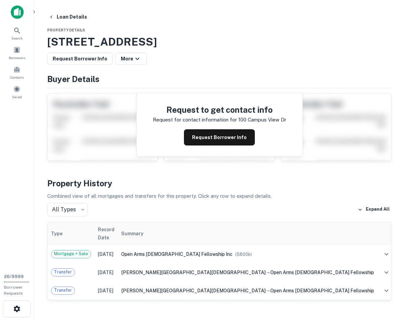 The height and width of the screenshot is (320, 405). Describe the element at coordinates (71, 254) in the screenshot. I see `span: Mortgage + Sale` at that location.